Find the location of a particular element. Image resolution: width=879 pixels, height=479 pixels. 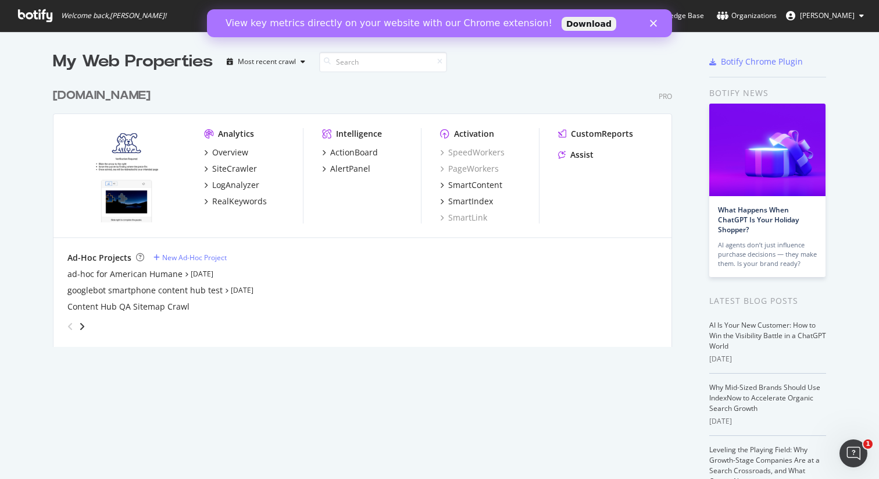

a: Content Hub QA Sitemap Crawl is located at coordinates (128, 306).